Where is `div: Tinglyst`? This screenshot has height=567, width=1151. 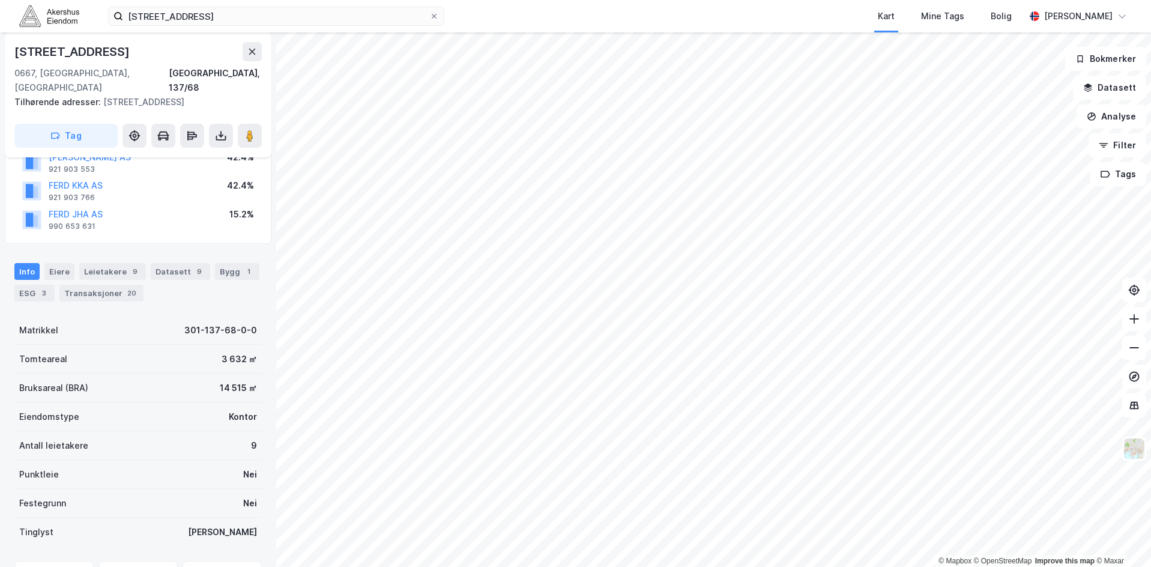 div: Tinglyst is located at coordinates (36, 532).